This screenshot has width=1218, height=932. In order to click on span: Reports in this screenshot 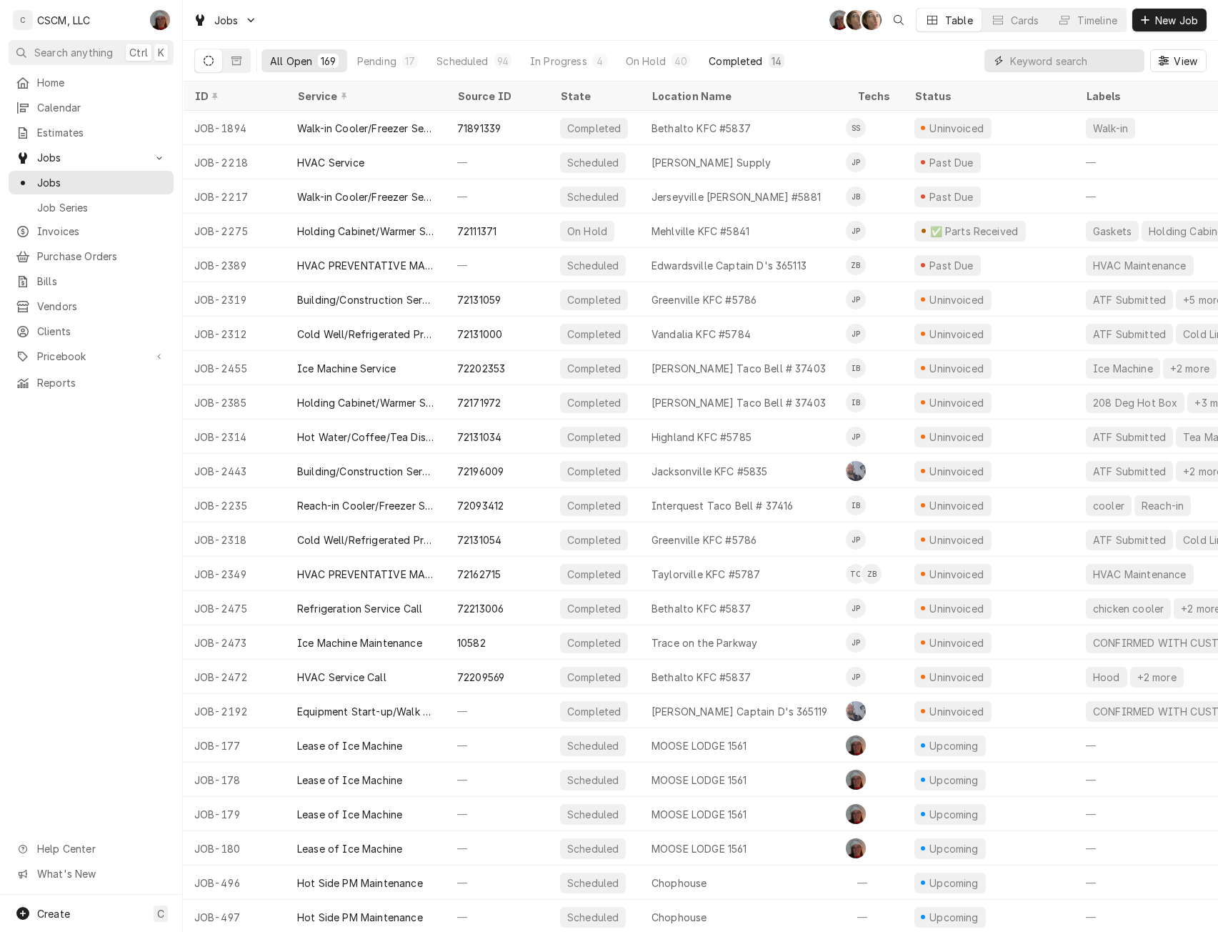, I will do `click(101, 382)`.